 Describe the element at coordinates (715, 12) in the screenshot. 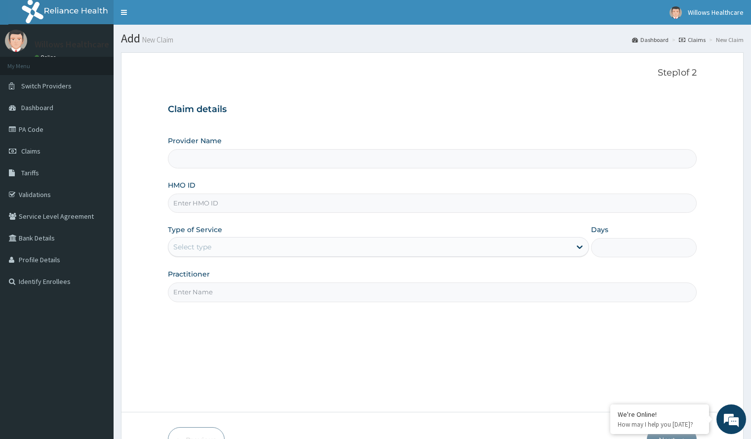

I see `span: Willows Healthcare` at that location.